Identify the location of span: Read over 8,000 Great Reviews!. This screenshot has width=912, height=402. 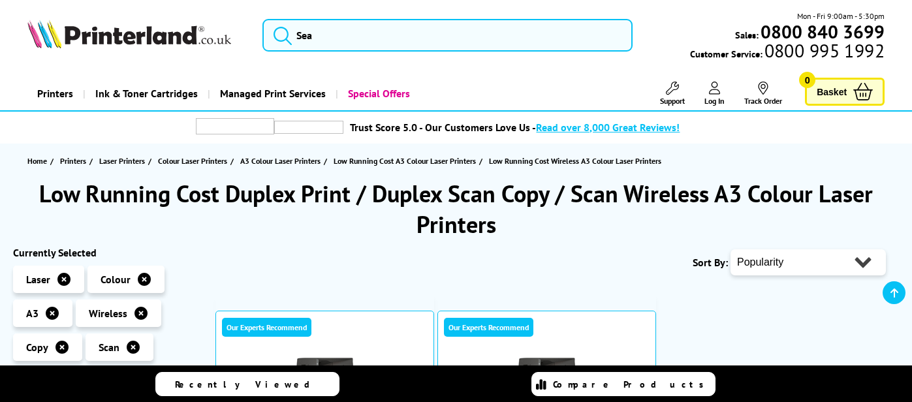
(608, 127).